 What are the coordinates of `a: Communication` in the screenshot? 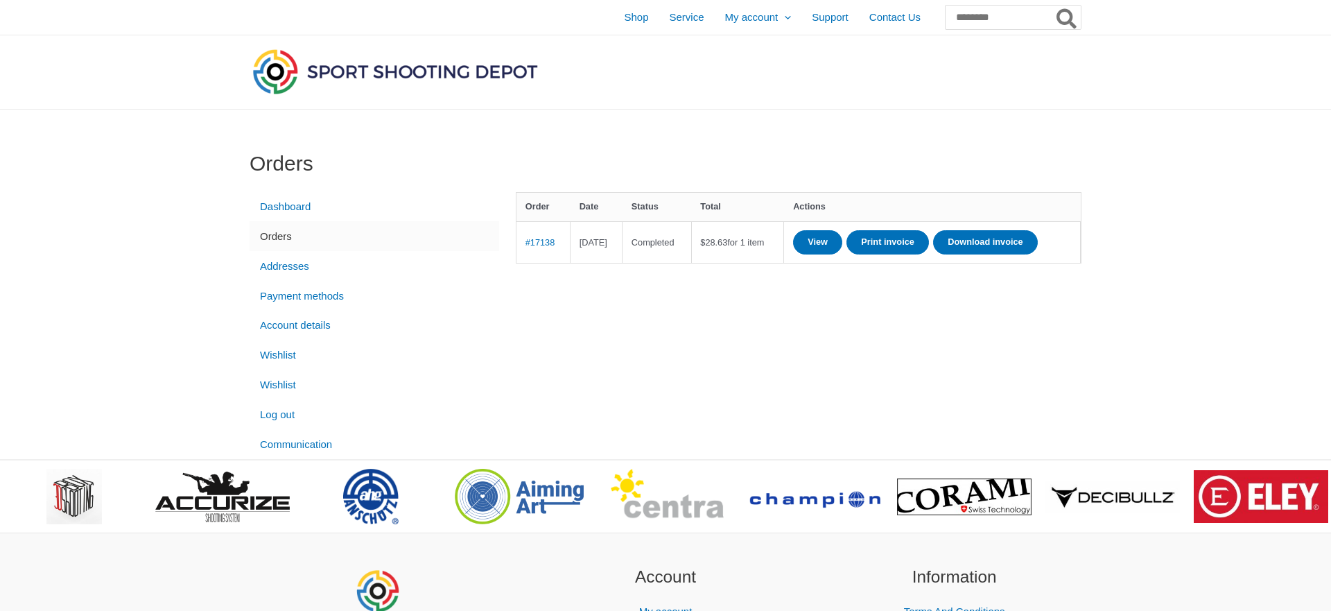 It's located at (374, 444).